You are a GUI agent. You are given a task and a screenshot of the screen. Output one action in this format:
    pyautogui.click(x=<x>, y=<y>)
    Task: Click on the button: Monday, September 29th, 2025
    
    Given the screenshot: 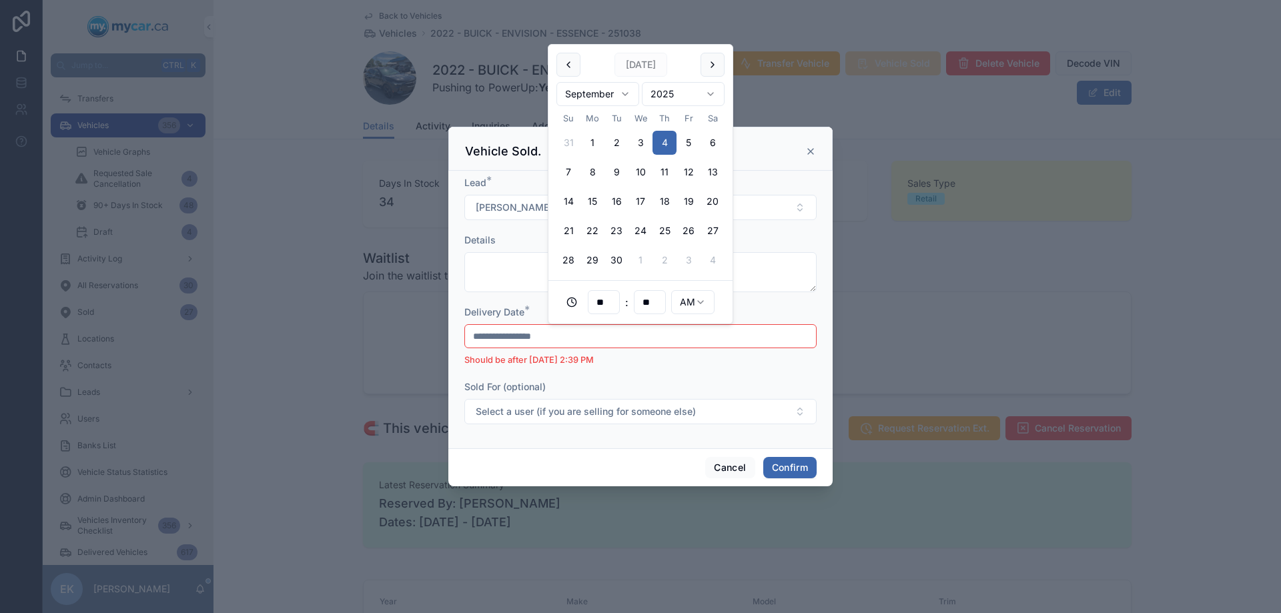 What is the action you would take?
    pyautogui.click(x=593, y=260)
    